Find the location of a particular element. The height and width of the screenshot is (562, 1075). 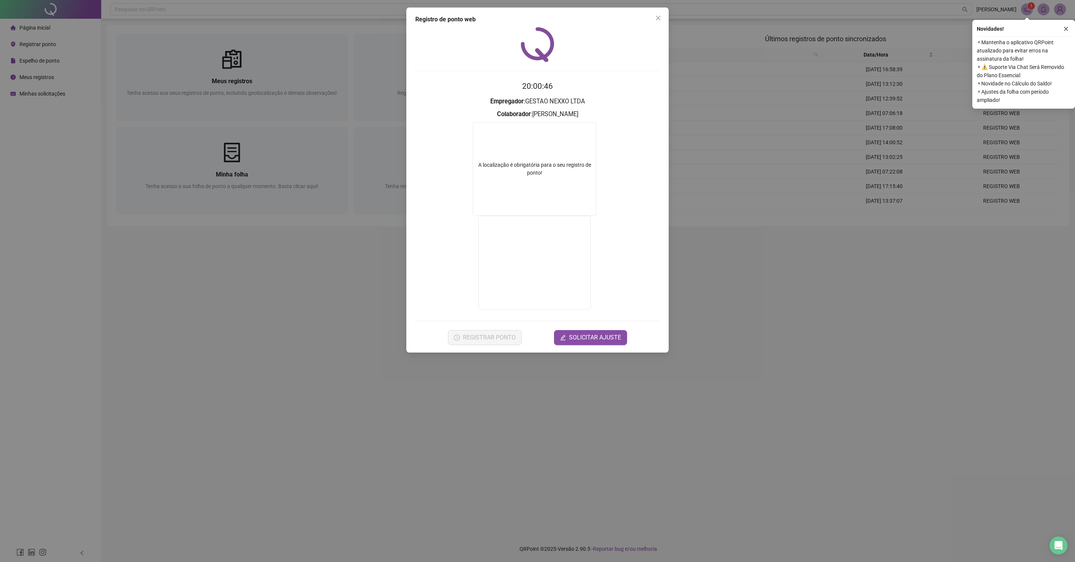

button: Close is located at coordinates (658, 18).